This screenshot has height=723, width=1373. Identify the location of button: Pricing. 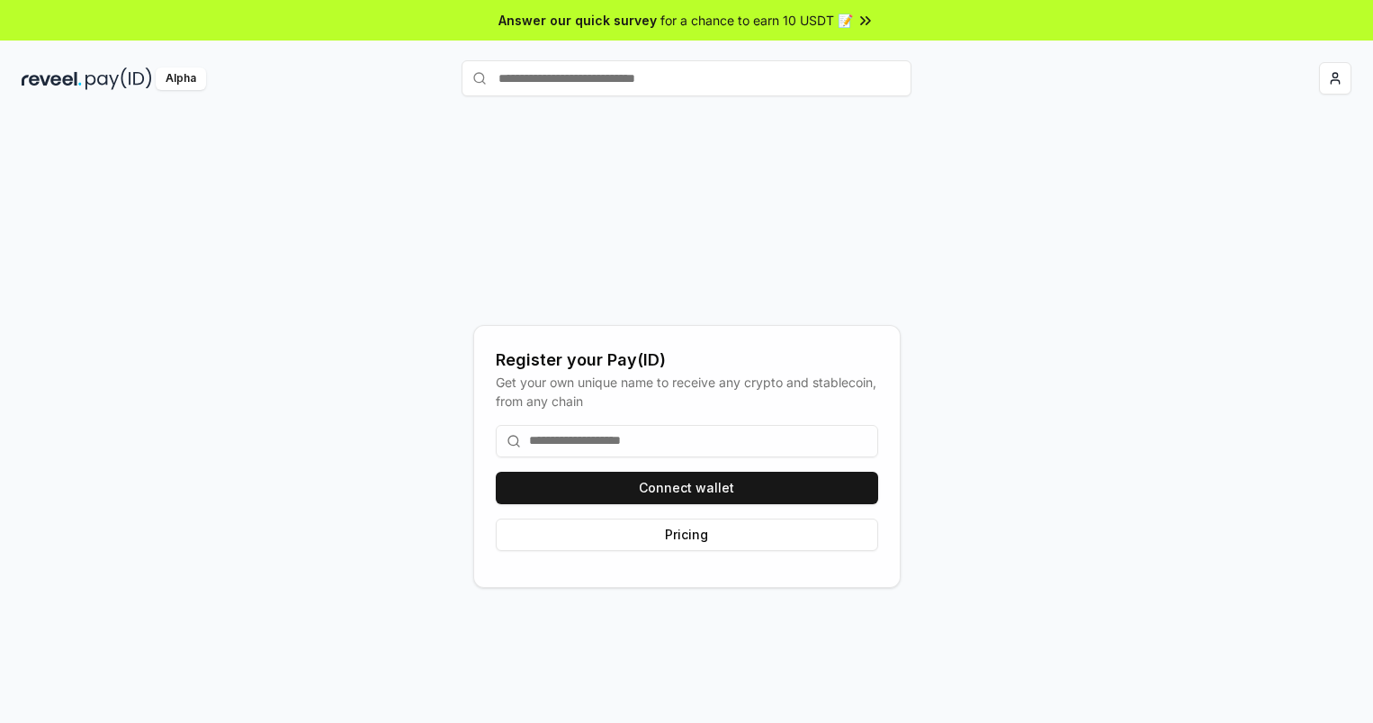
(687, 535).